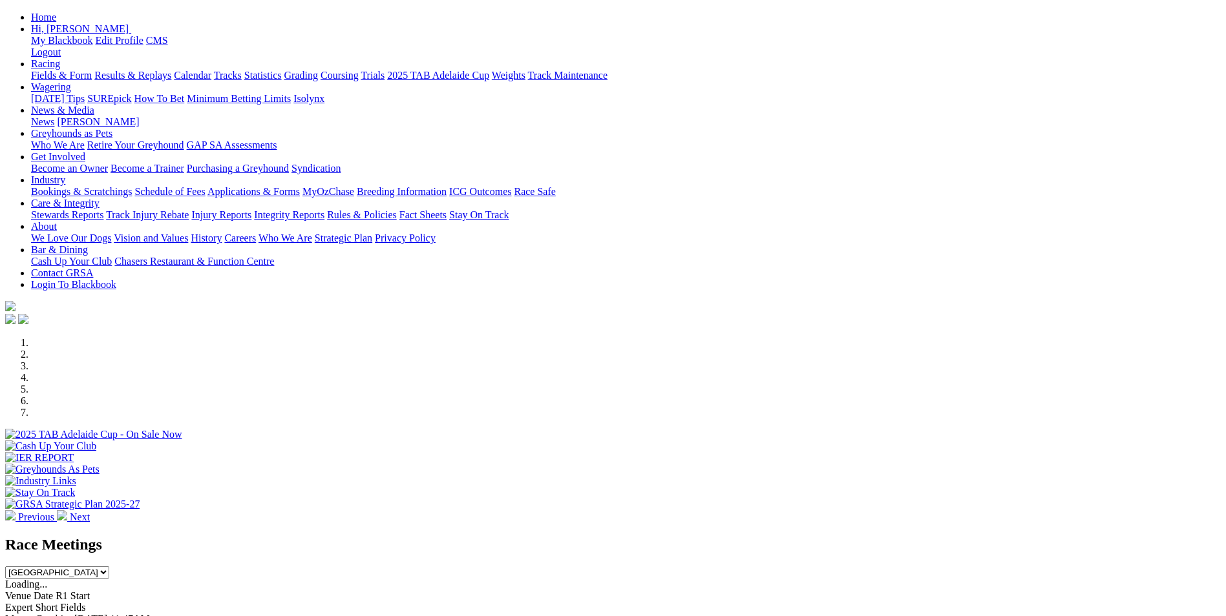 This screenshot has height=616, width=1226. What do you see at coordinates (534, 191) in the screenshot?
I see `a: Race Safe` at bounding box center [534, 191].